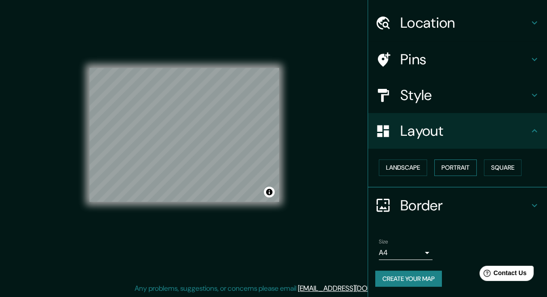 This screenshot has width=547, height=297. Describe the element at coordinates (403, 168) in the screenshot. I see `button: Landscape` at that location.